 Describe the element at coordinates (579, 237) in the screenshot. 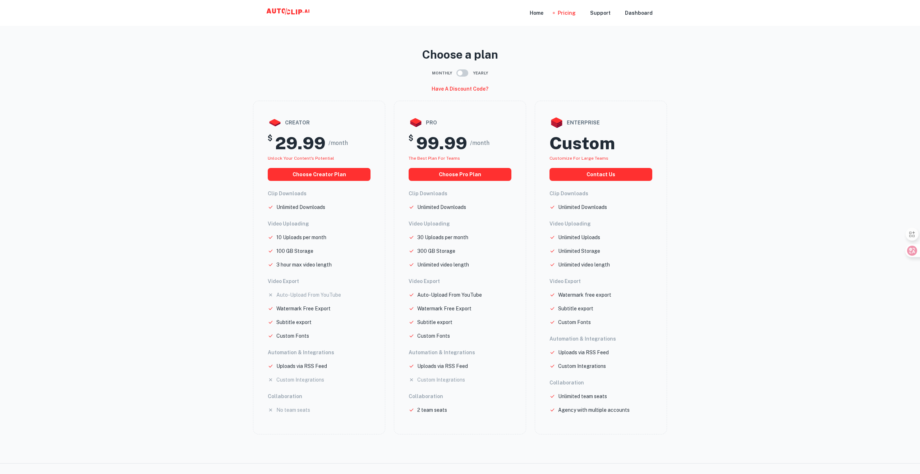

I see `p: Unlimited Uploads` at that location.